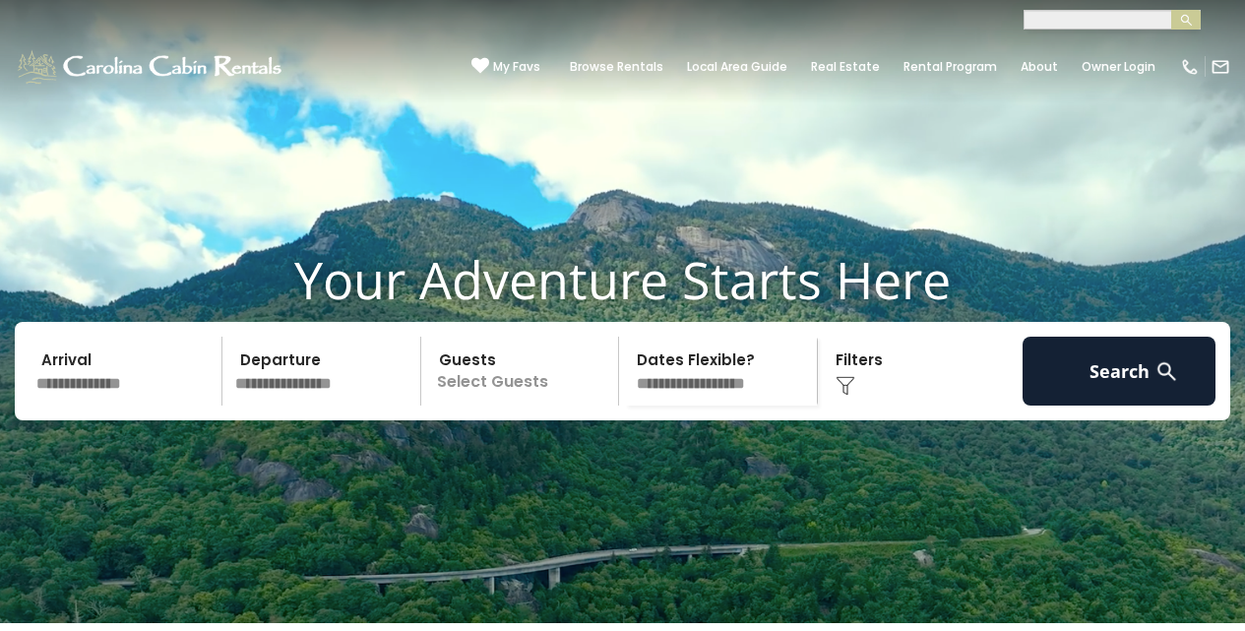  I want to click on span: My Favs, so click(517, 67).